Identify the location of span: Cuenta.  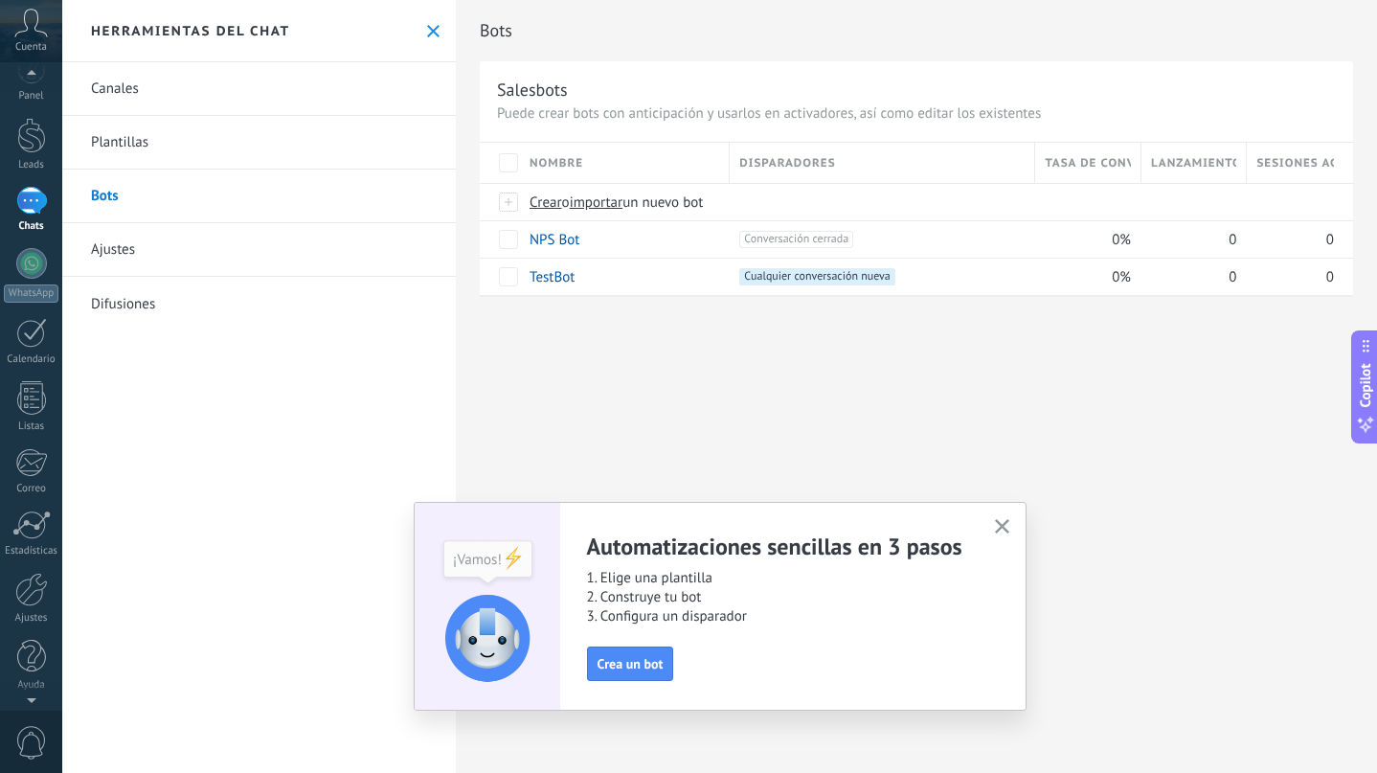
(31, 47).